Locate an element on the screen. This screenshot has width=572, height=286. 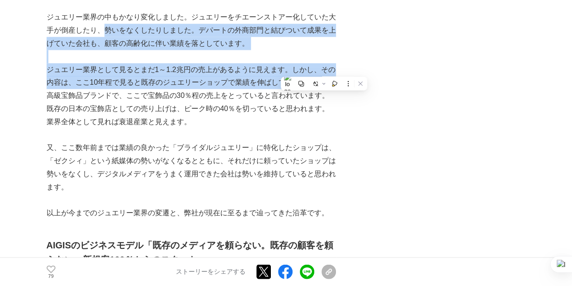
p: ジュエリー業界として見るとまだ1～1.2兆円の売上があるように見えます。しかし、その内容は、ここ10年程で見ると既存のジュエリーショップで業績を伸ばしているのは海外高級宝飾品ブランドで、ここで宝... is located at coordinates (191, 83).